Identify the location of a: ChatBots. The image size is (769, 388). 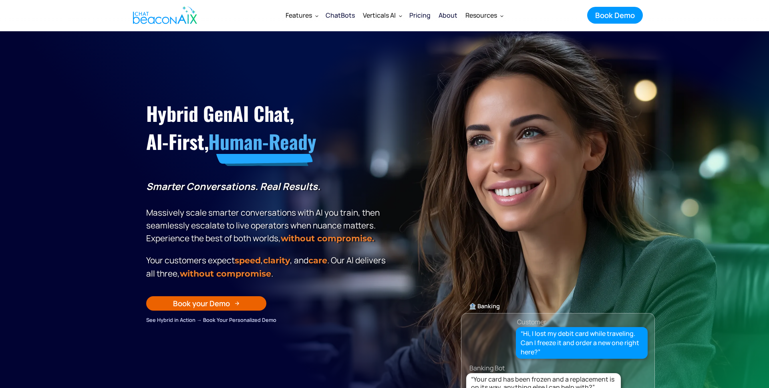
(340, 15).